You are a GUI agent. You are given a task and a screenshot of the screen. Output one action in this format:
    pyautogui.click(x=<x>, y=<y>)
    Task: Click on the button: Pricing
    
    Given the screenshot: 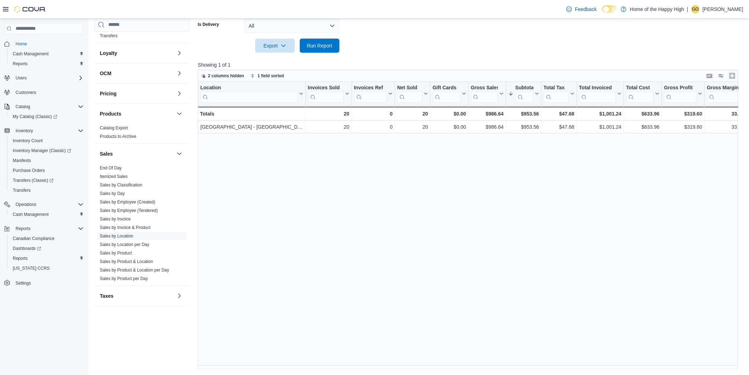 What is the action you would take?
    pyautogui.click(x=137, y=94)
    